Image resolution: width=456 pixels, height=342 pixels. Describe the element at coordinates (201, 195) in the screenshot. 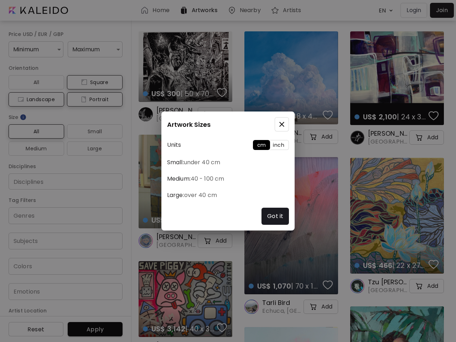

I see `span: over 40 cm` at that location.